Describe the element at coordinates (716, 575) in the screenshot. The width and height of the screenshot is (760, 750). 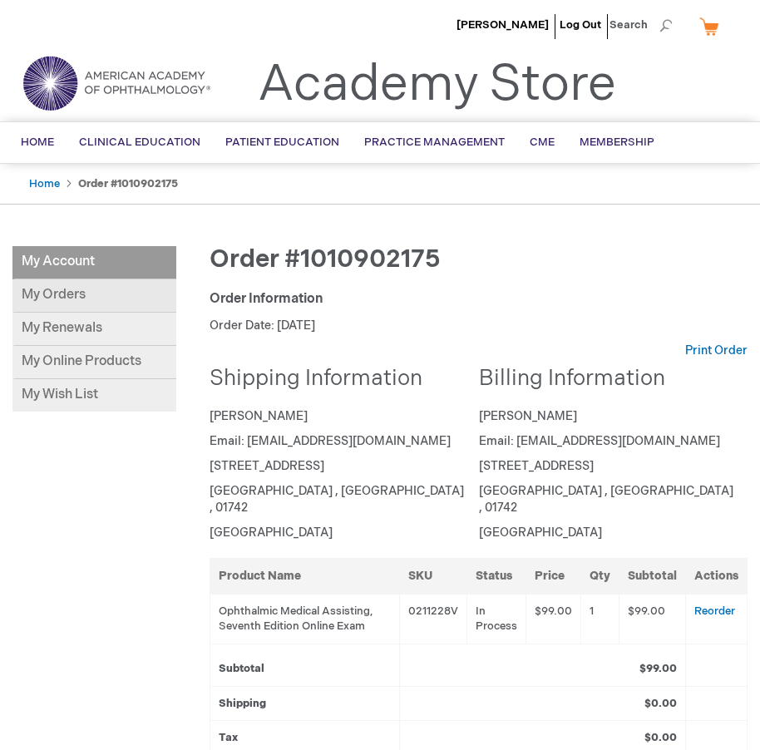
I see `th: Actions` at that location.